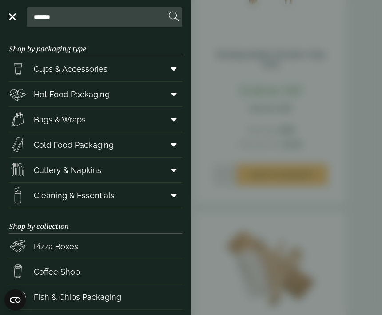  Describe the element at coordinates (18, 69) in the screenshot. I see `img: PintNhalf_cup.svg` at that location.